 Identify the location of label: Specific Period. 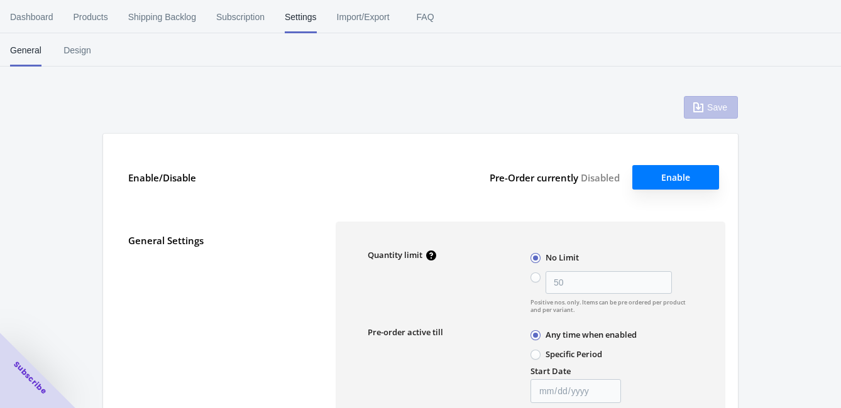
(574, 354).